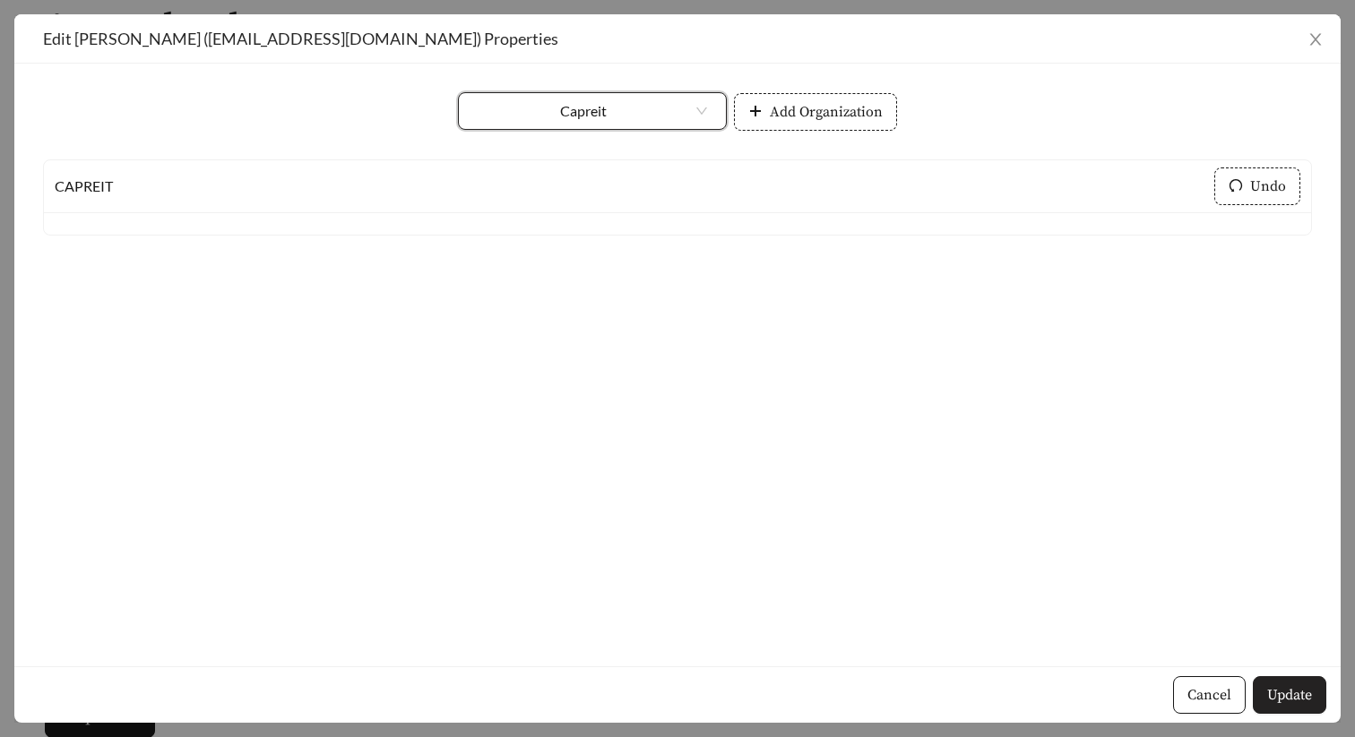 The image size is (1355, 737). What do you see at coordinates (83, 185) in the screenshot?
I see `a: CAPREIT` at bounding box center [83, 185].